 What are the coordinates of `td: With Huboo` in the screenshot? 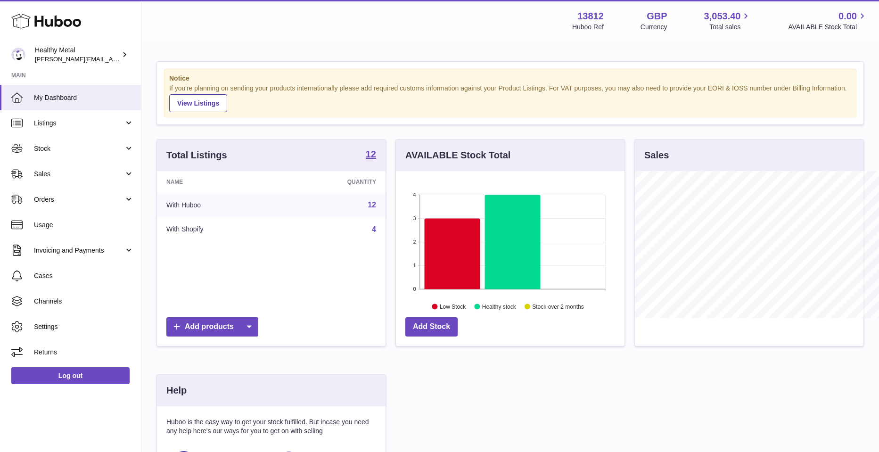 It's located at (219, 205).